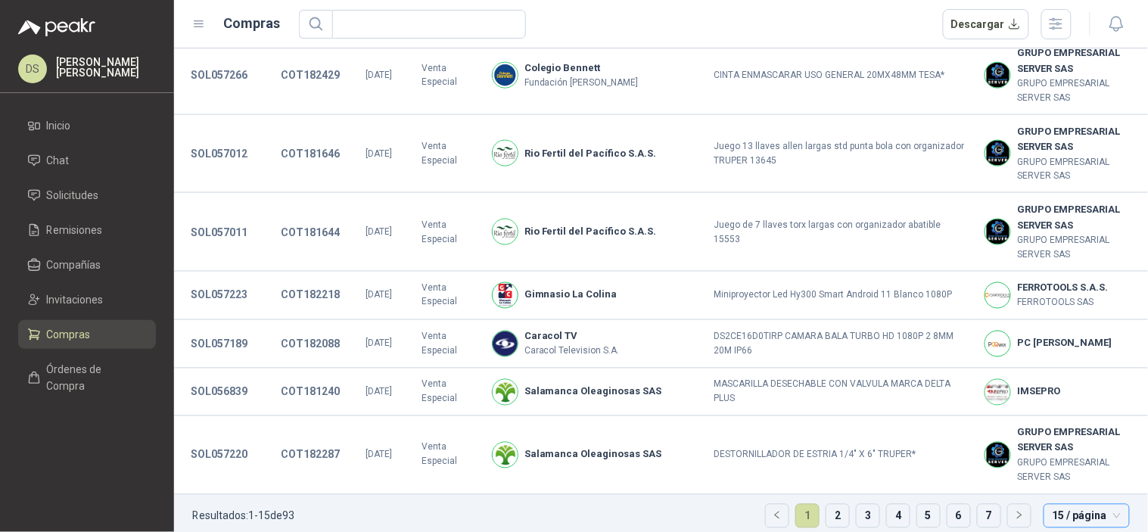  What do you see at coordinates (310, 295) in the screenshot?
I see `button: COT182218` at bounding box center [310, 295].